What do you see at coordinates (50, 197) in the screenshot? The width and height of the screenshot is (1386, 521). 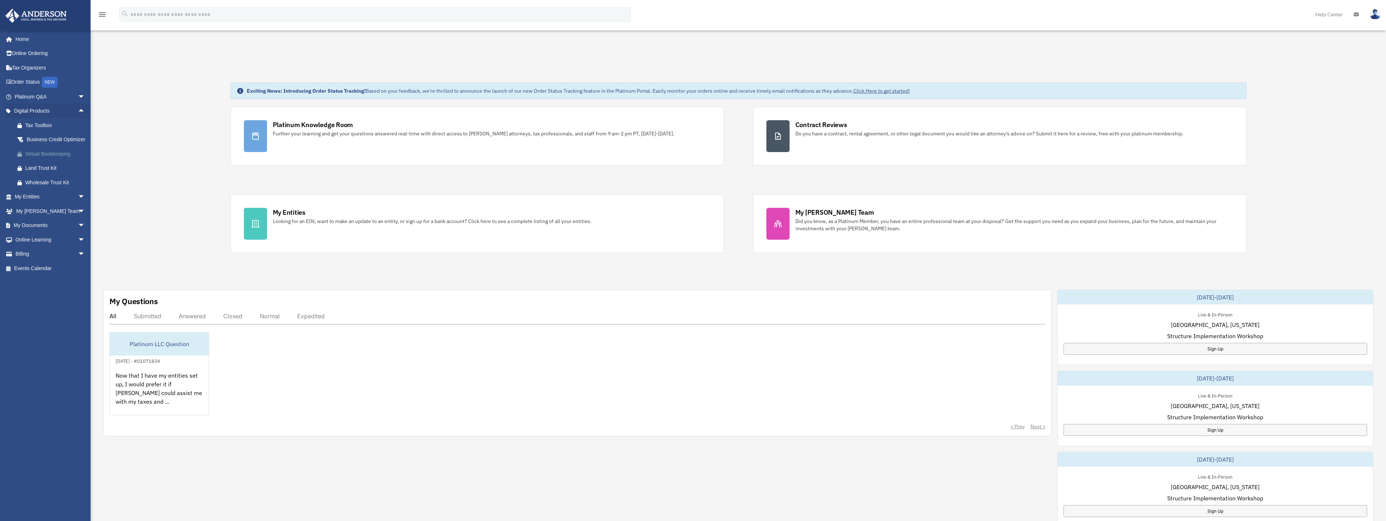 I see `a: My Entitiesarrow_drop_down` at bounding box center [50, 197].